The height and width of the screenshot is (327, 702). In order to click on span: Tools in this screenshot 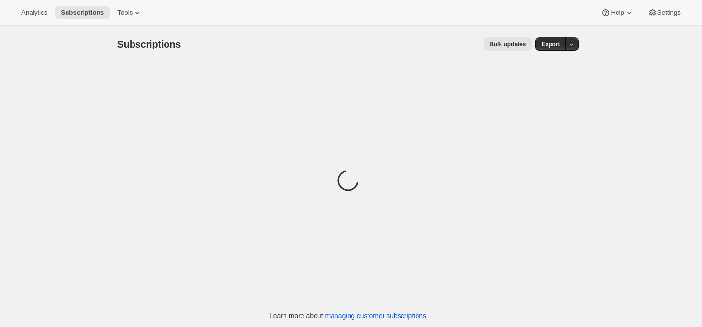, I will do `click(125, 13)`.